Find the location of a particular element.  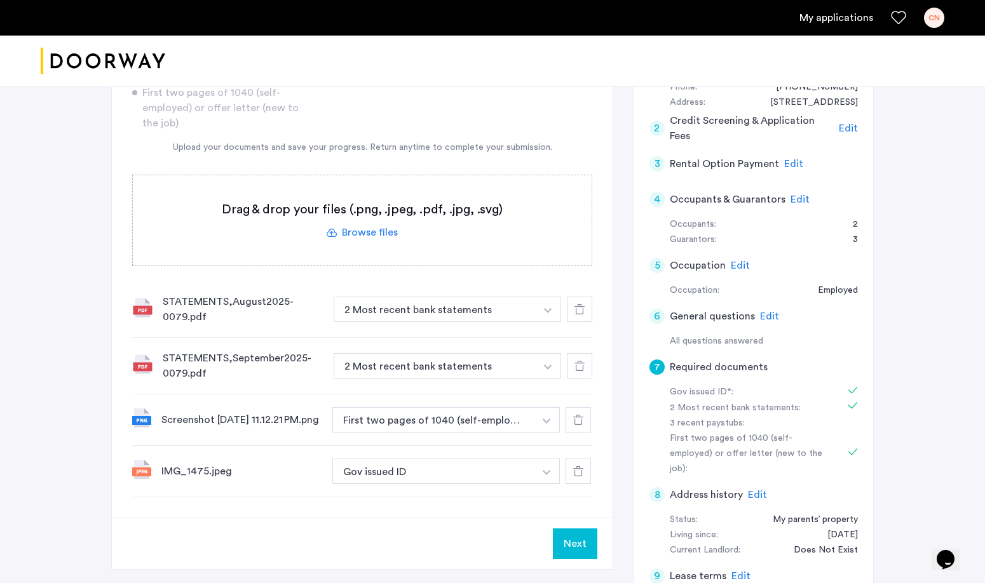

a: Favorites is located at coordinates (899, 18).